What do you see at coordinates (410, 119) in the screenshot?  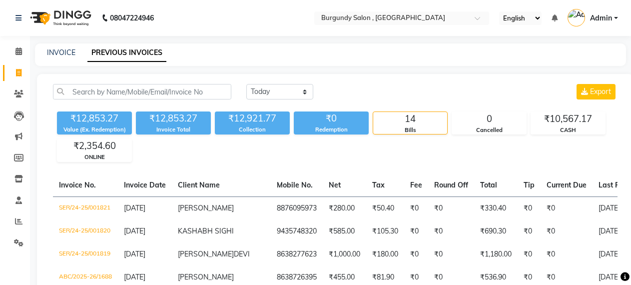 I see `div: 14` at bounding box center [410, 119].